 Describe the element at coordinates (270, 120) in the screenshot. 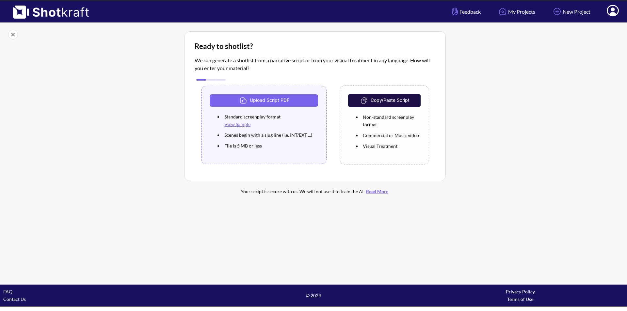

I see `li: Standard screenplay format` at that location.